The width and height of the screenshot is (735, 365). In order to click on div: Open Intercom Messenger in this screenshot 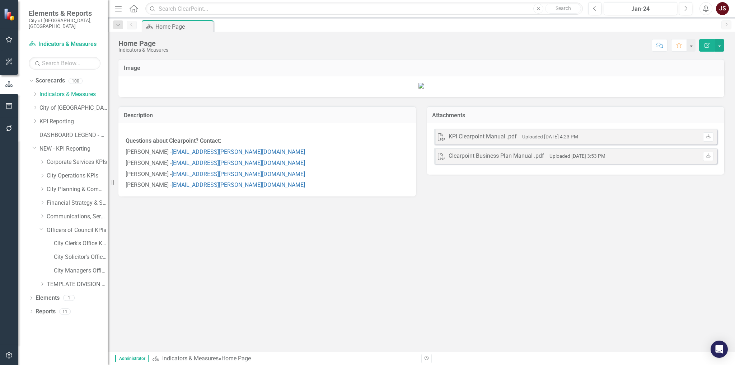, I will do `click(719, 350)`.